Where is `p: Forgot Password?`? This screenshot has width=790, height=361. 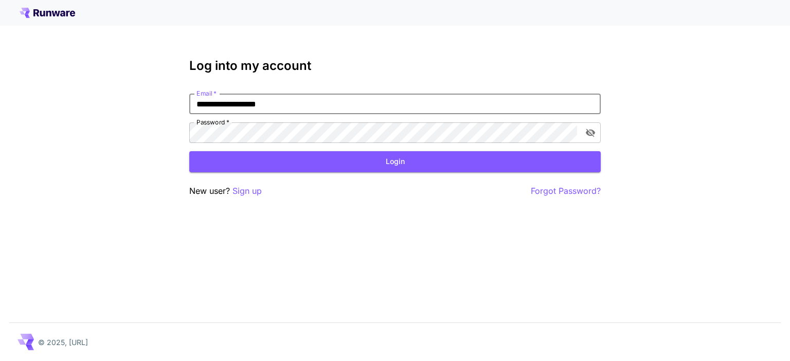
p: Forgot Password? is located at coordinates (565, 191).